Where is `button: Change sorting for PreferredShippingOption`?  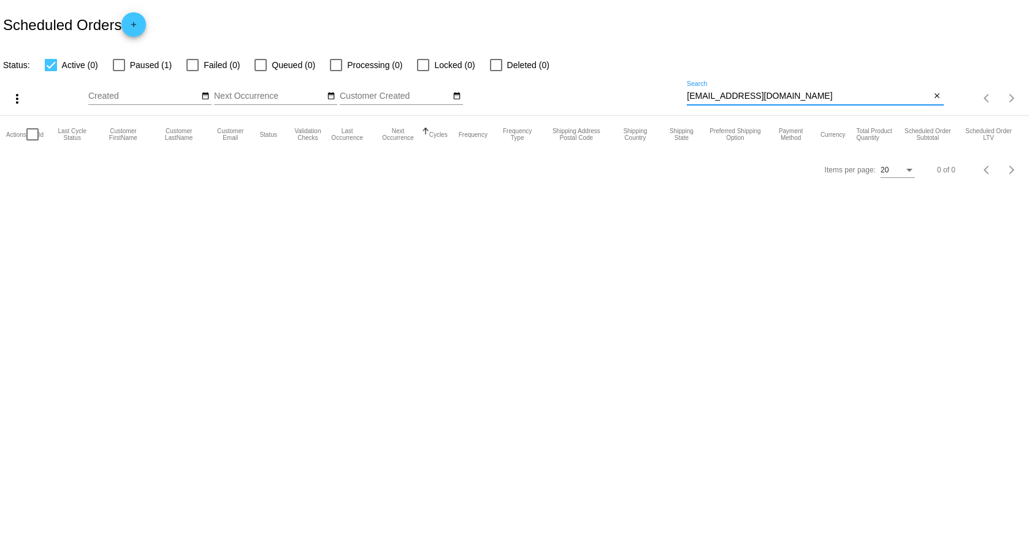 button: Change sorting for PreferredShippingOption is located at coordinates (736, 134).